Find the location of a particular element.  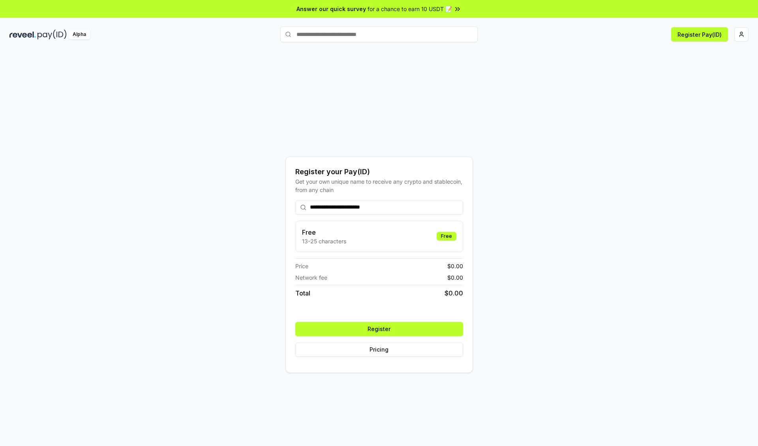

h3: Free is located at coordinates (324, 232).